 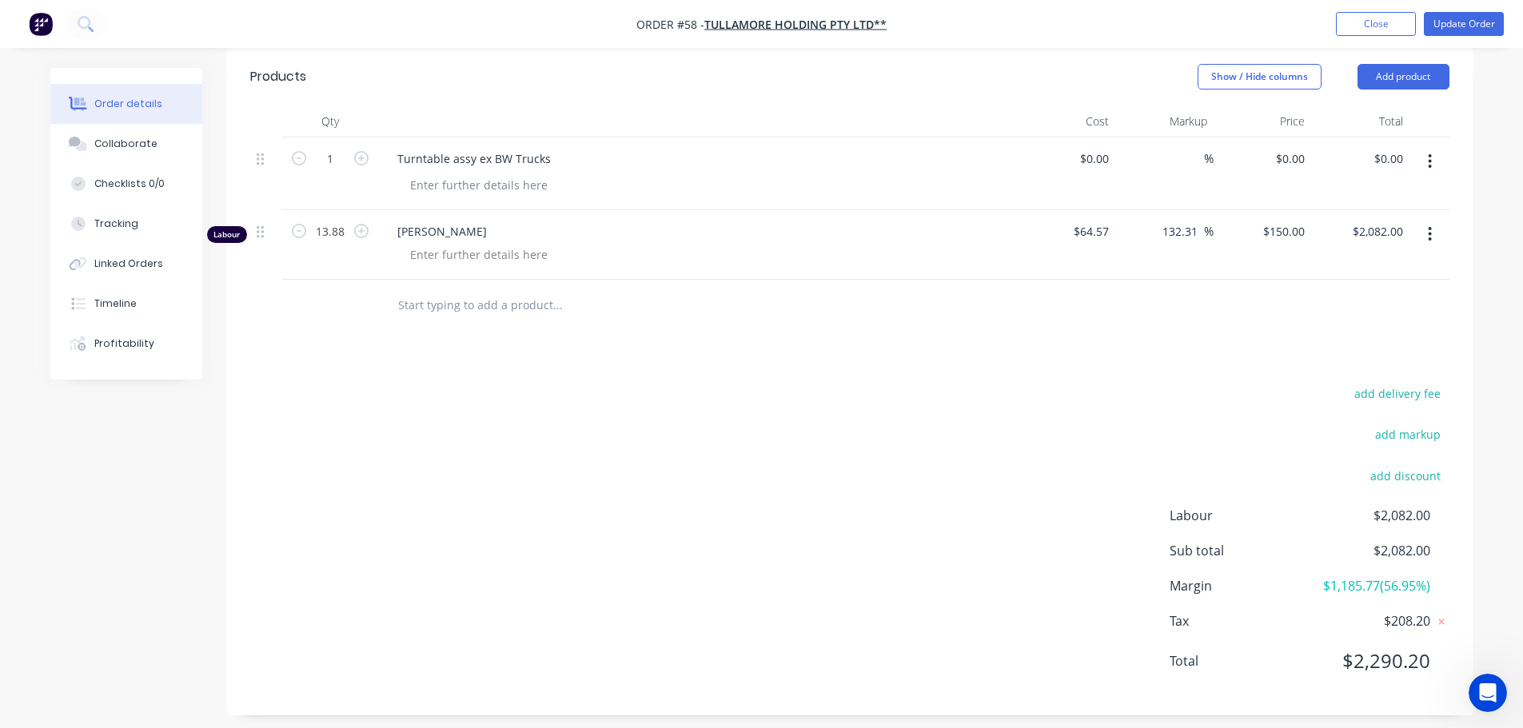 I want to click on div: Cost, so click(x=1066, y=121).